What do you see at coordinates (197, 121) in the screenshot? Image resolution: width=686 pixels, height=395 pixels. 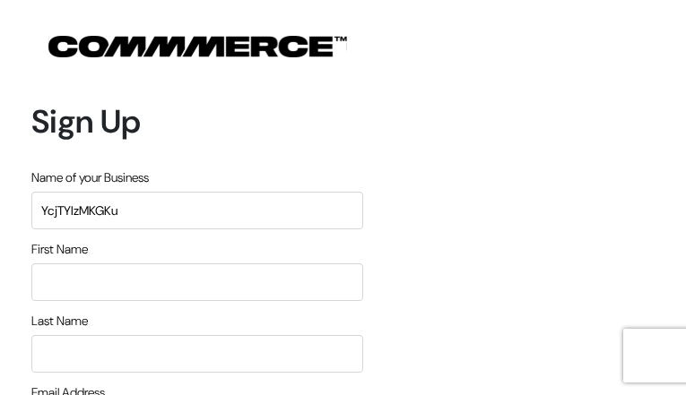 I see `h1: Sign Up` at bounding box center [197, 121].